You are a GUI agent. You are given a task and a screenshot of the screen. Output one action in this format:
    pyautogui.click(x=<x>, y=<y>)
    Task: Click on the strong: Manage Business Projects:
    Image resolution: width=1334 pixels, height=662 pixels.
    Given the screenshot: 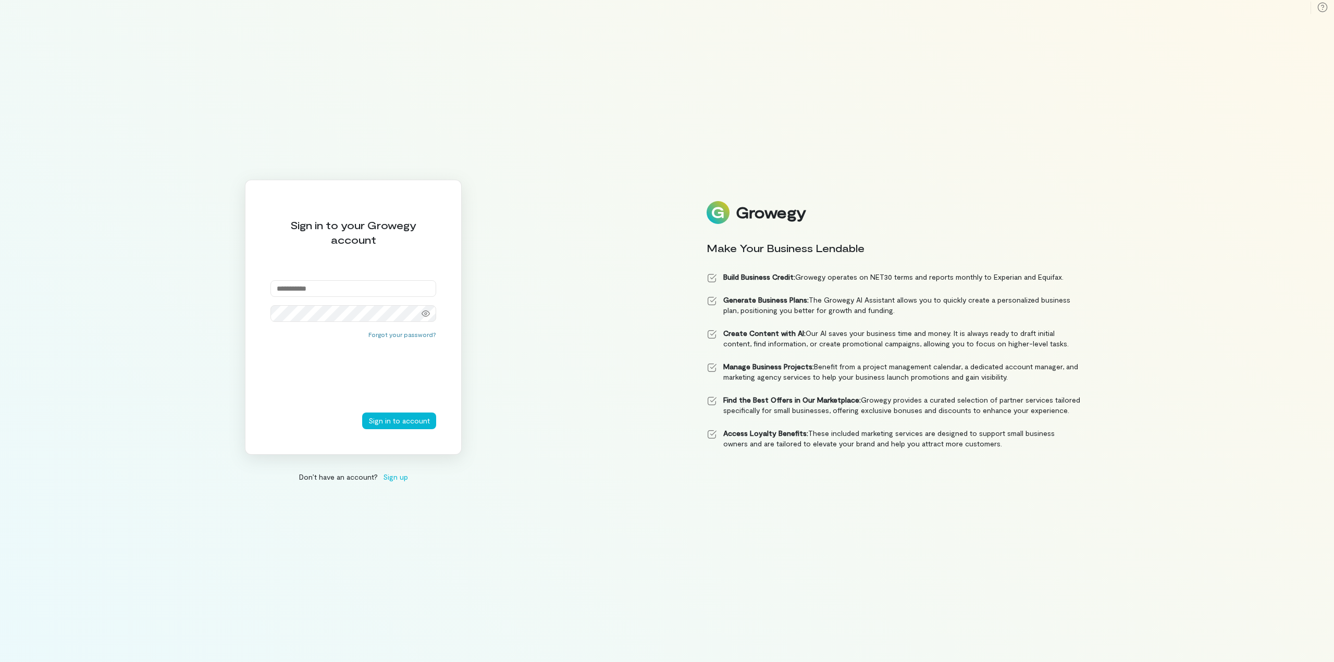 What is the action you would take?
    pyautogui.click(x=768, y=366)
    